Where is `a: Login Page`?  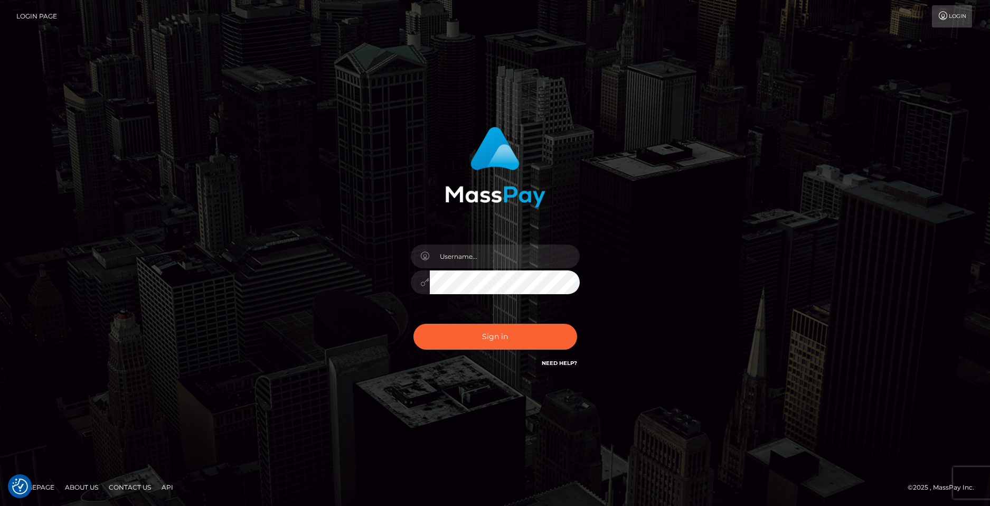
a: Login Page is located at coordinates (36, 16).